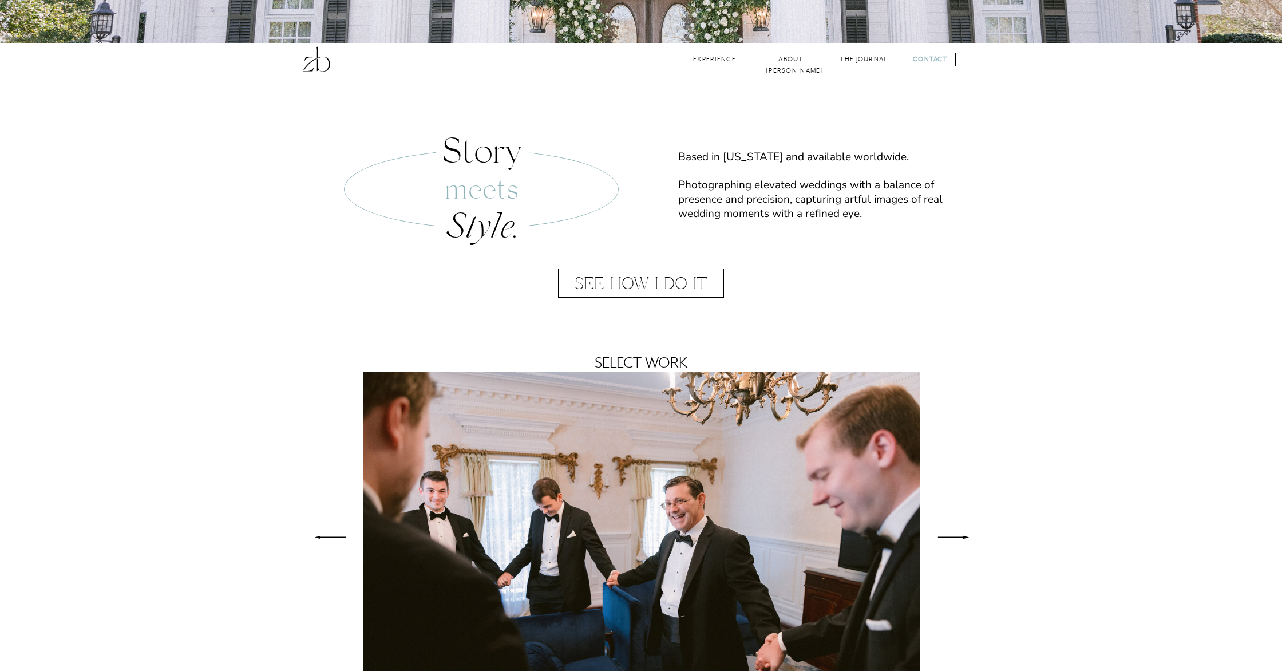 Image resolution: width=1282 pixels, height=671 pixels. Describe the element at coordinates (714, 59) in the screenshot. I see `a: Experience` at that location.